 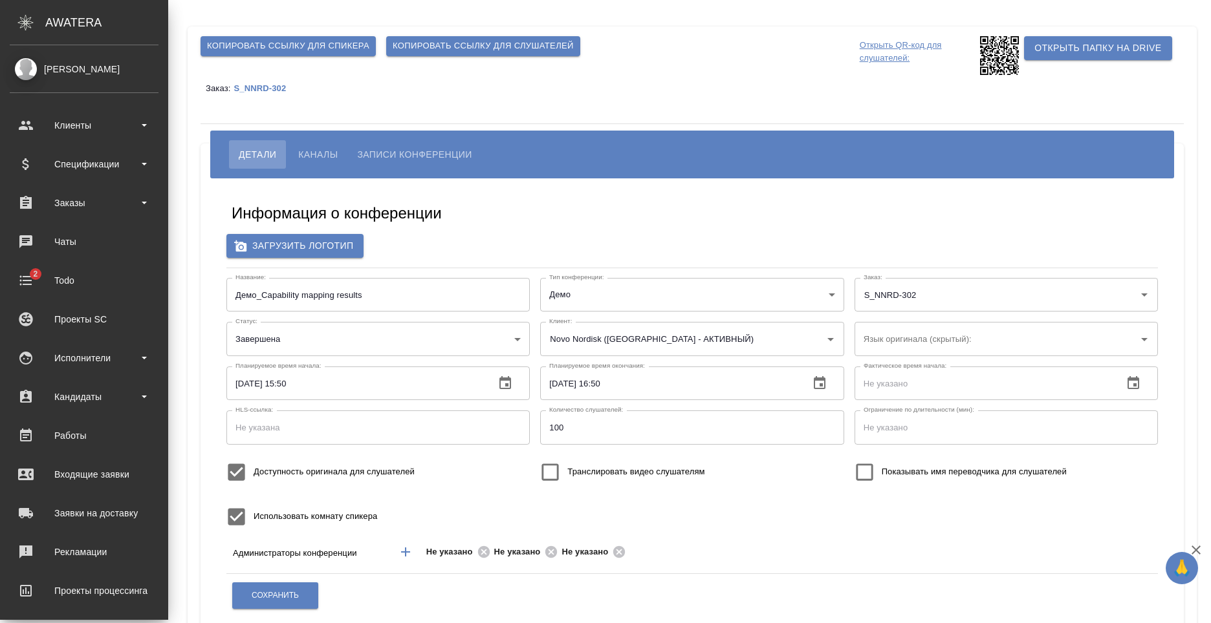 I want to click on label: Загрузить логотип, so click(x=295, y=246).